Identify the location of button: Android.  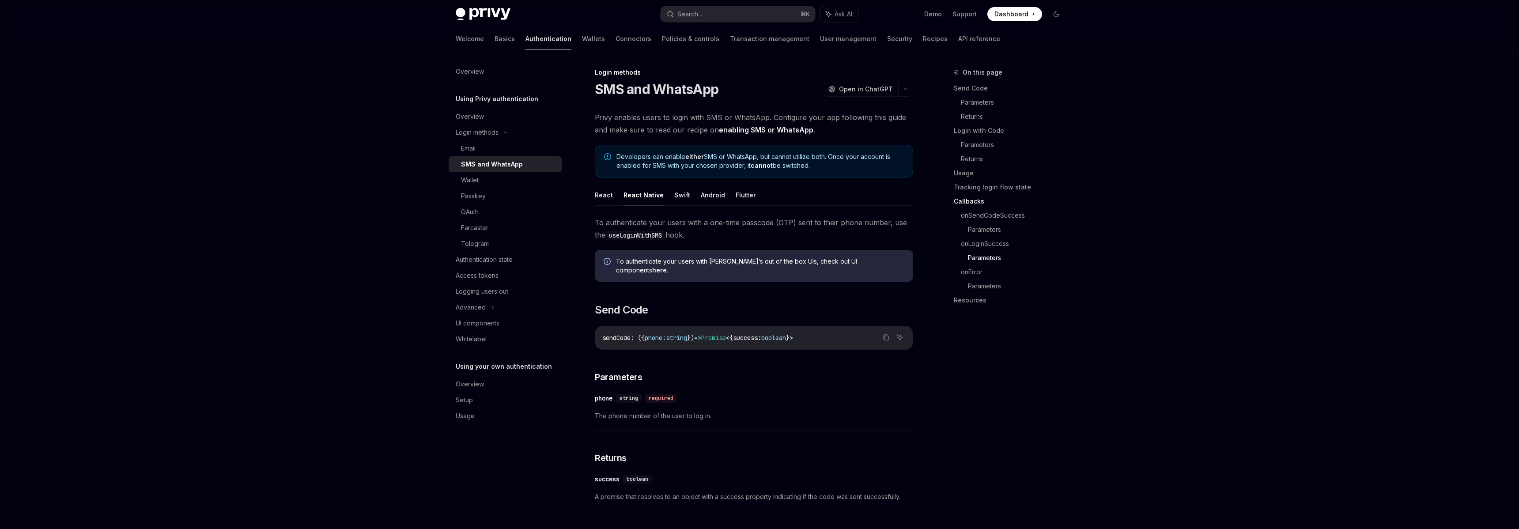
(713, 195).